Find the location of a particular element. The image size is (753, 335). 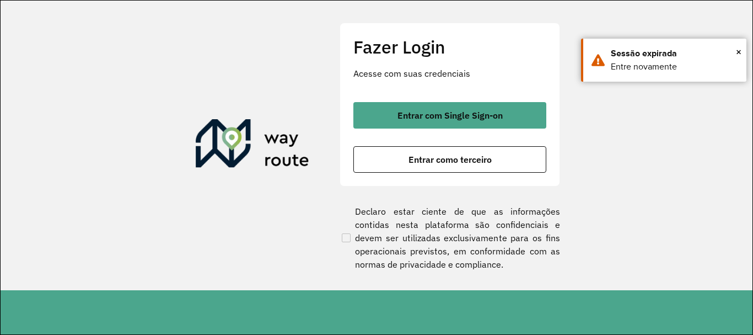

p: Acesse com suas credenciais is located at coordinates (450, 73).